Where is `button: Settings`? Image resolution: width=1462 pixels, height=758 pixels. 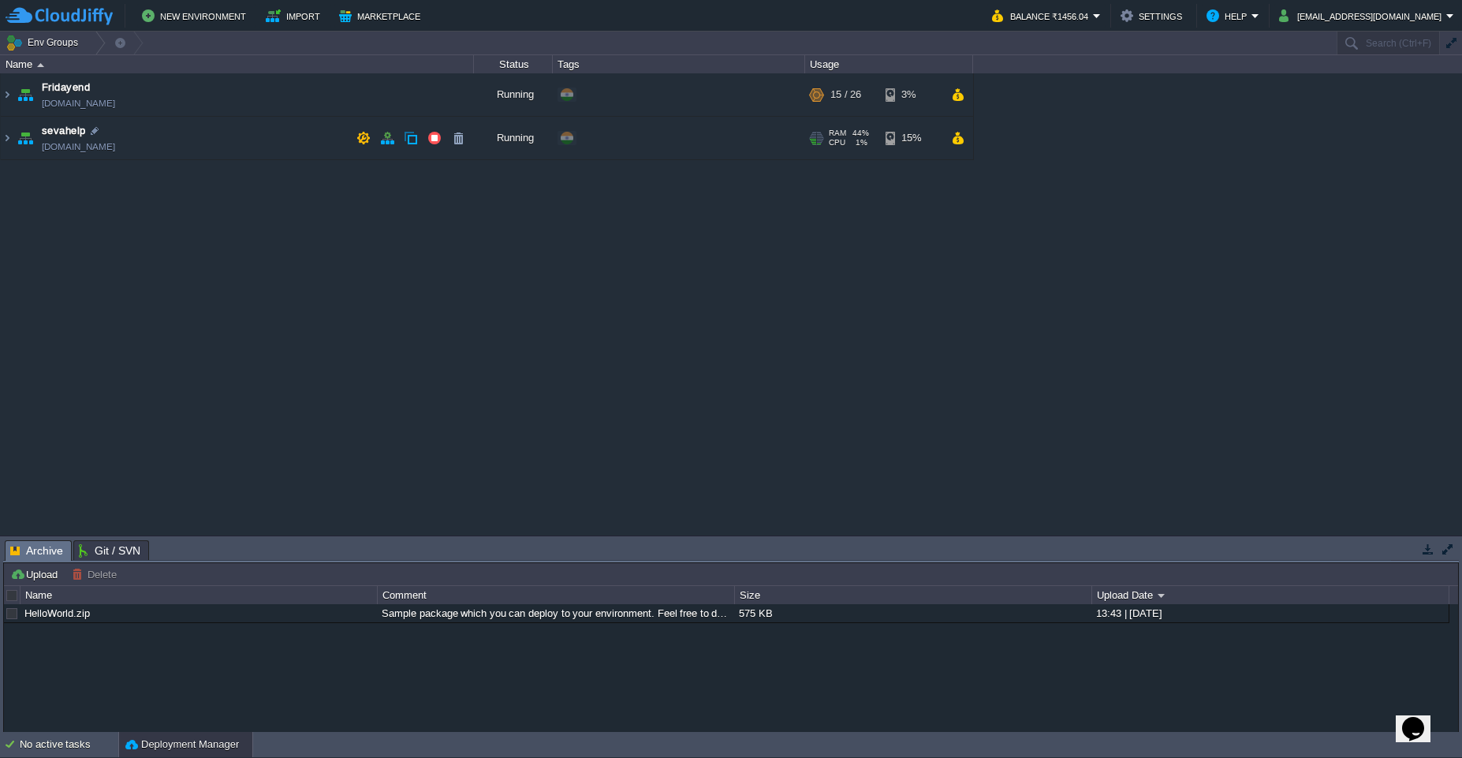 button: Settings is located at coordinates (1153, 16).